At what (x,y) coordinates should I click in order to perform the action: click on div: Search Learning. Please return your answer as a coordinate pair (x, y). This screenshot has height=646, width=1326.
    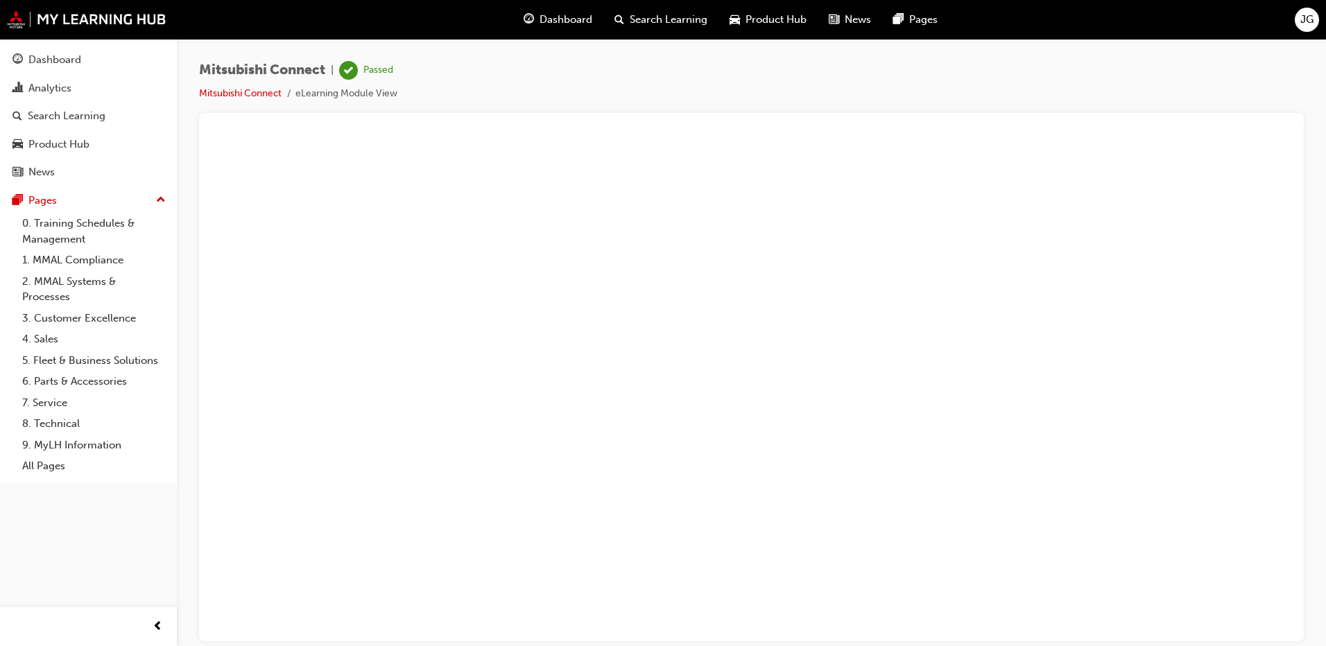
    Looking at the image, I should click on (67, 116).